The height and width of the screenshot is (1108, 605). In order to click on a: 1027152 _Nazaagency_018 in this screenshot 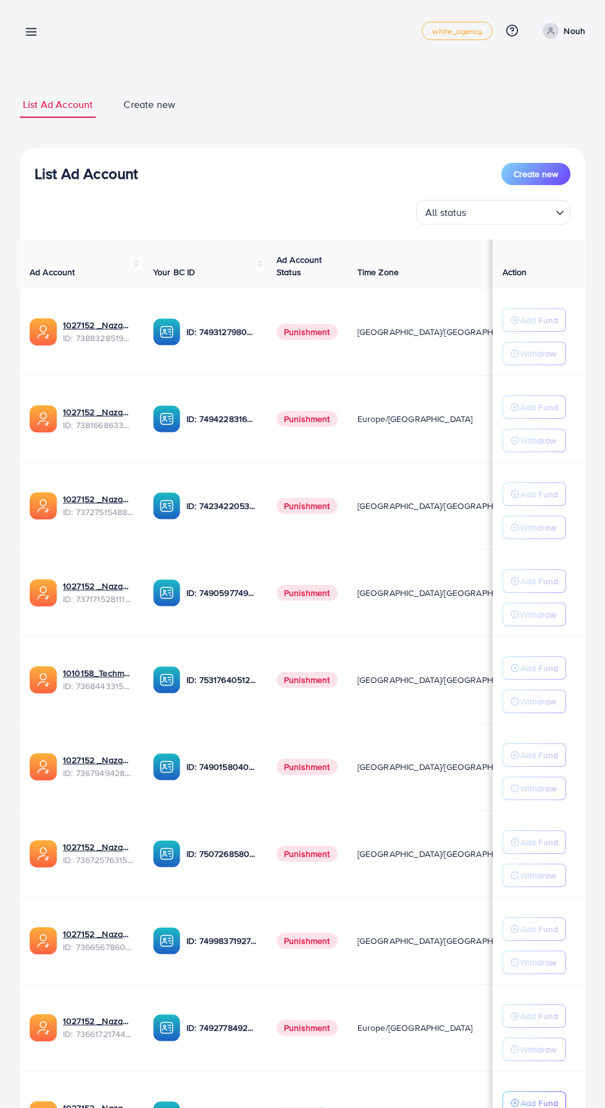, I will do `click(98, 1021)`.